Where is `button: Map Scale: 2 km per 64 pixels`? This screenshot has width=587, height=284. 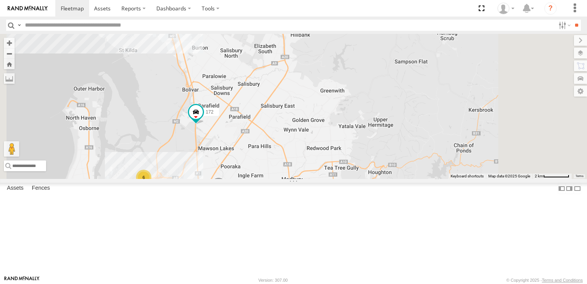
button: Map Scale: 2 km per 64 pixels is located at coordinates (552, 176).